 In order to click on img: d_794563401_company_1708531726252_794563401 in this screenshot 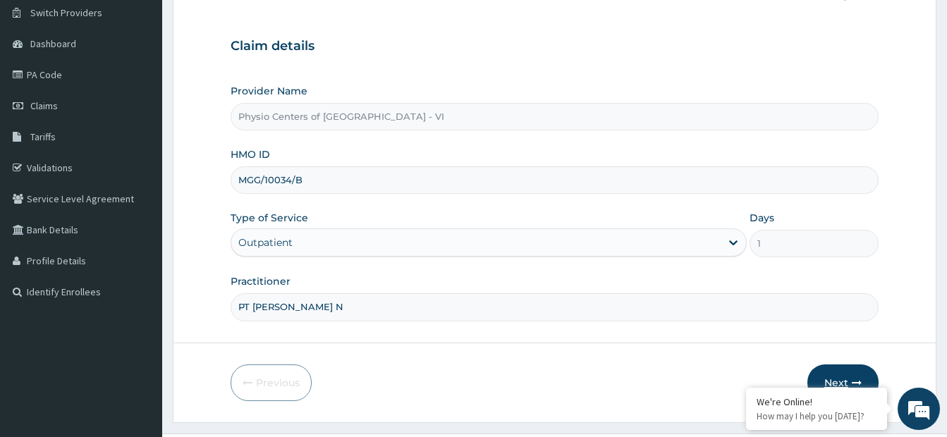, I will do `click(42, 88)`.